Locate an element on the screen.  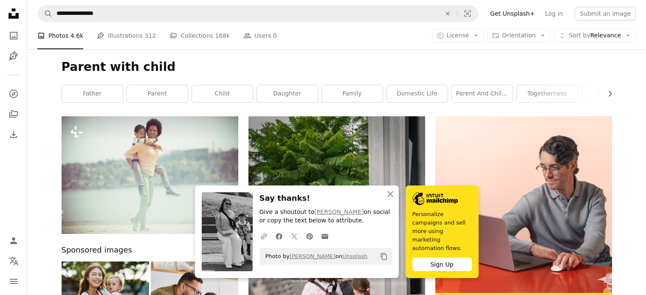
h3: Say thanks! is located at coordinates (326, 198).